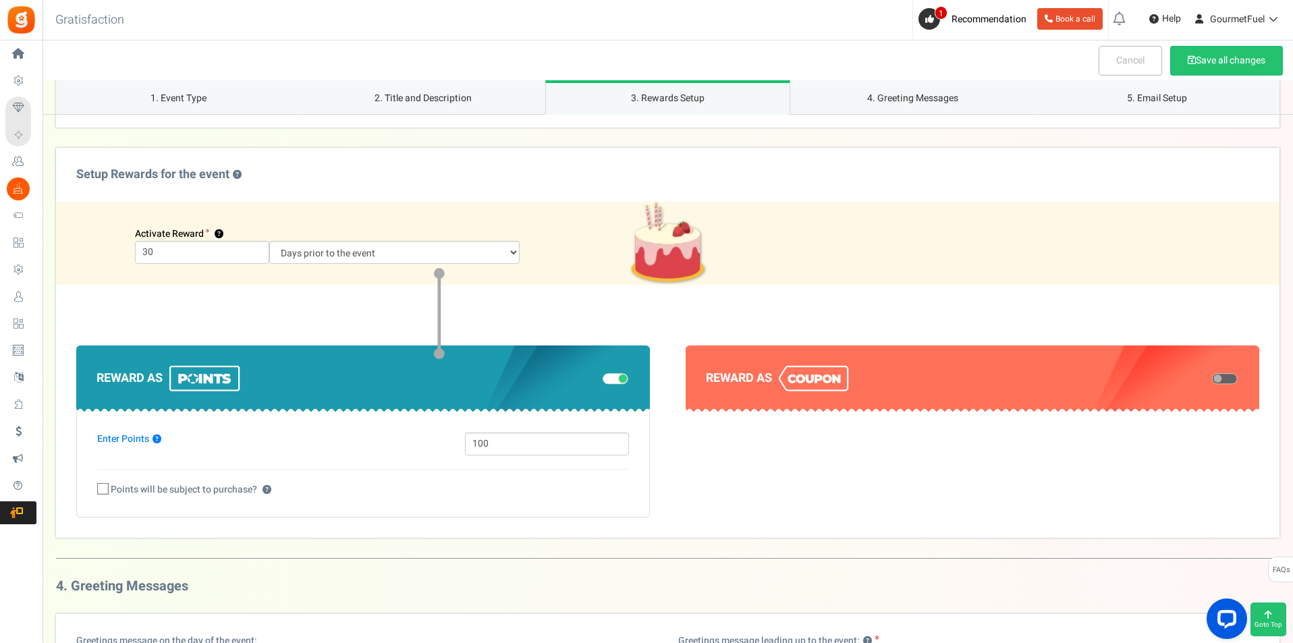 This screenshot has width=1293, height=643. What do you see at coordinates (1268, 620) in the screenshot?
I see `button: Goto Top` at bounding box center [1268, 620].